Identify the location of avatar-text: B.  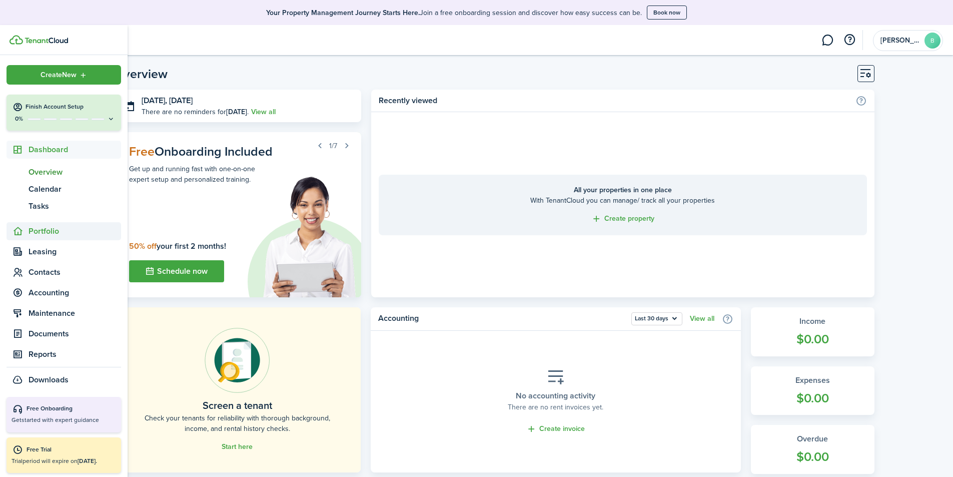
(933, 41).